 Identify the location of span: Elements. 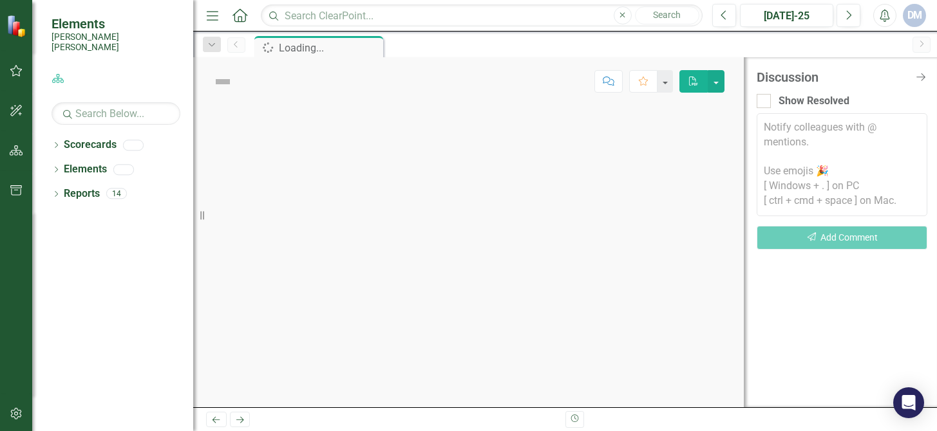
(116, 24).